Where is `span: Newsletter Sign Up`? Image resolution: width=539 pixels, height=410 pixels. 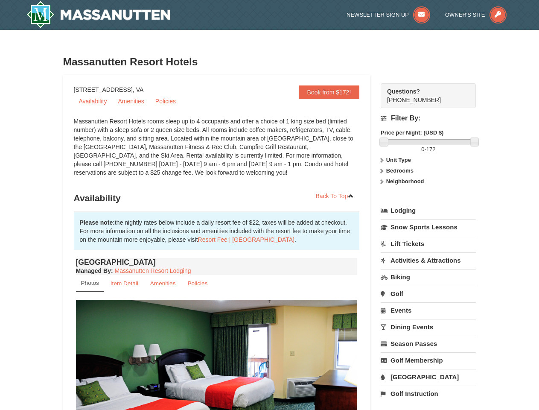 span: Newsletter Sign Up is located at coordinates (378, 15).